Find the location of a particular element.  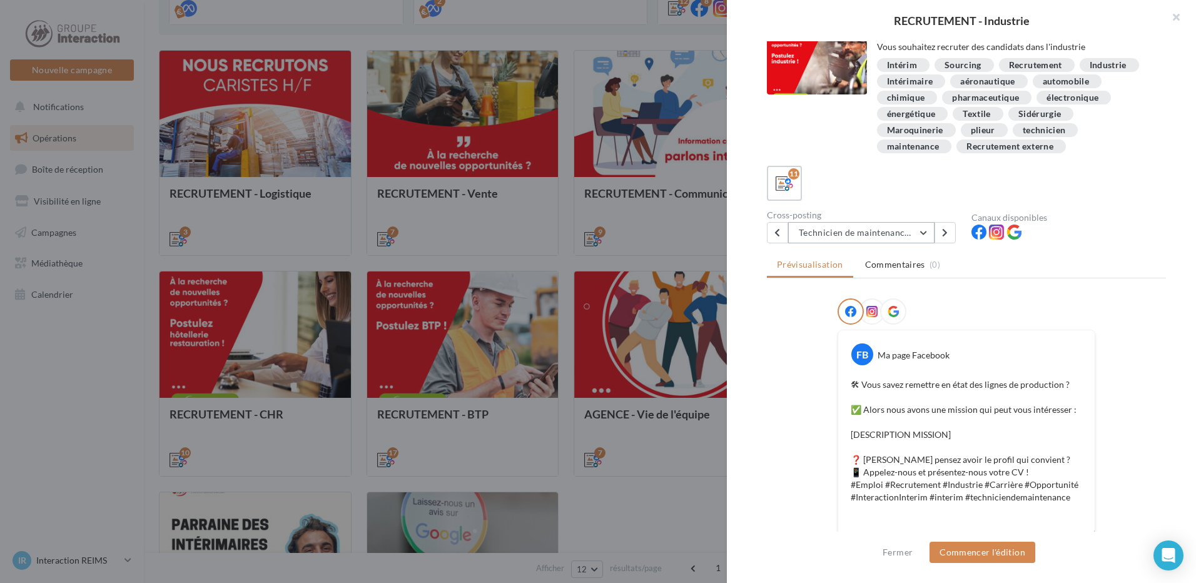

div: Sourcing is located at coordinates (963, 65).